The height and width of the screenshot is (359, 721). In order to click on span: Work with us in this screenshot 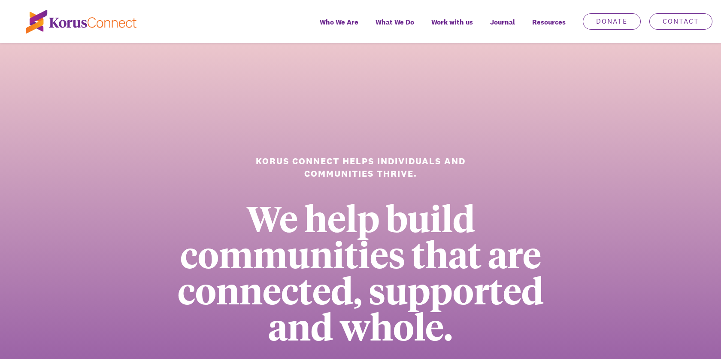, I will do `click(452, 22)`.